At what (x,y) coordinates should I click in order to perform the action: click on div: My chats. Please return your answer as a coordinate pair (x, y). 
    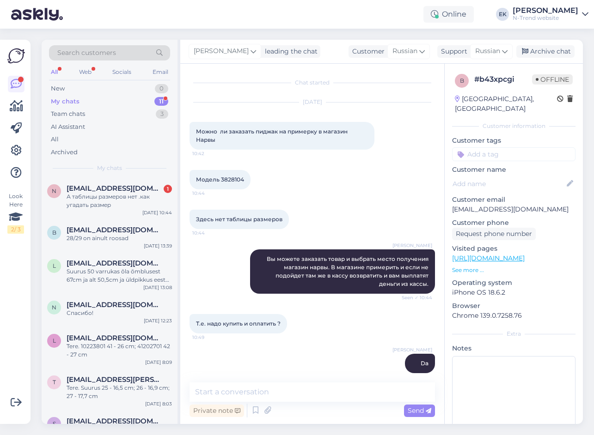
    Looking at the image, I should click on (65, 102).